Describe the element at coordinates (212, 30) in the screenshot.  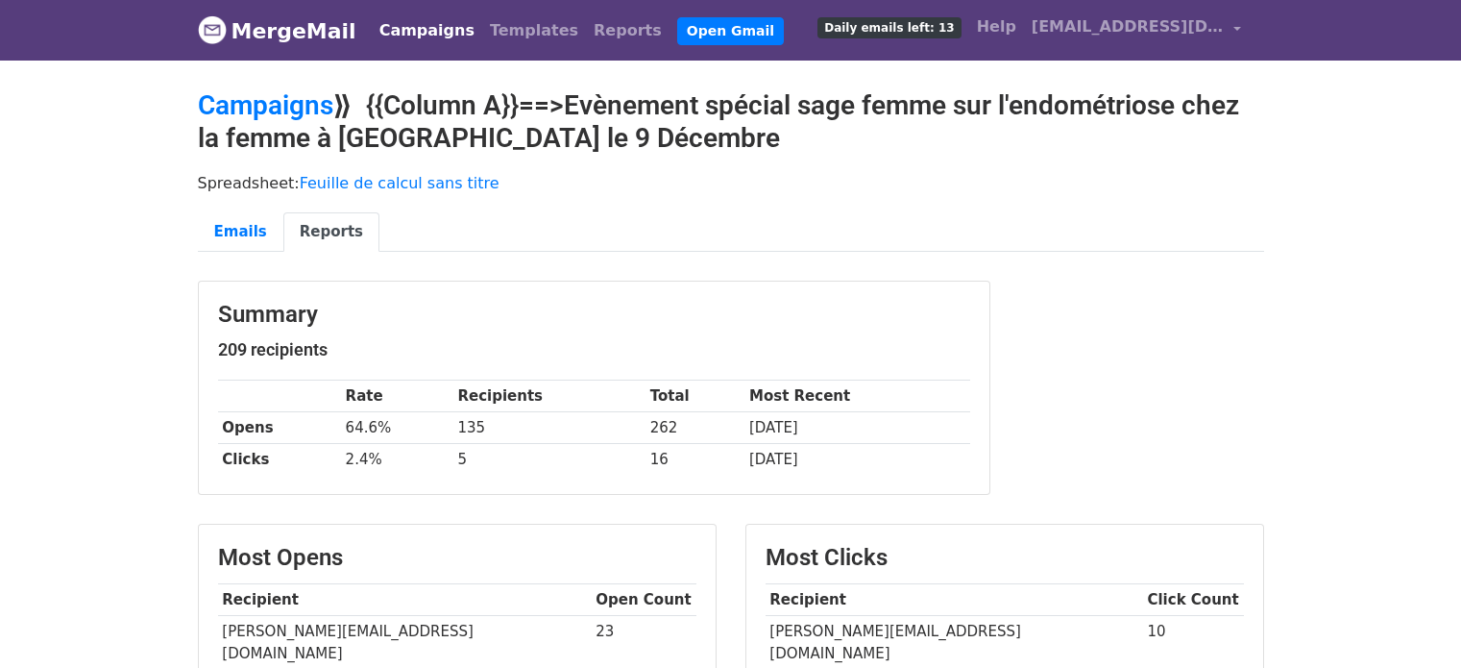
I see `img: MergeMail logo` at that location.